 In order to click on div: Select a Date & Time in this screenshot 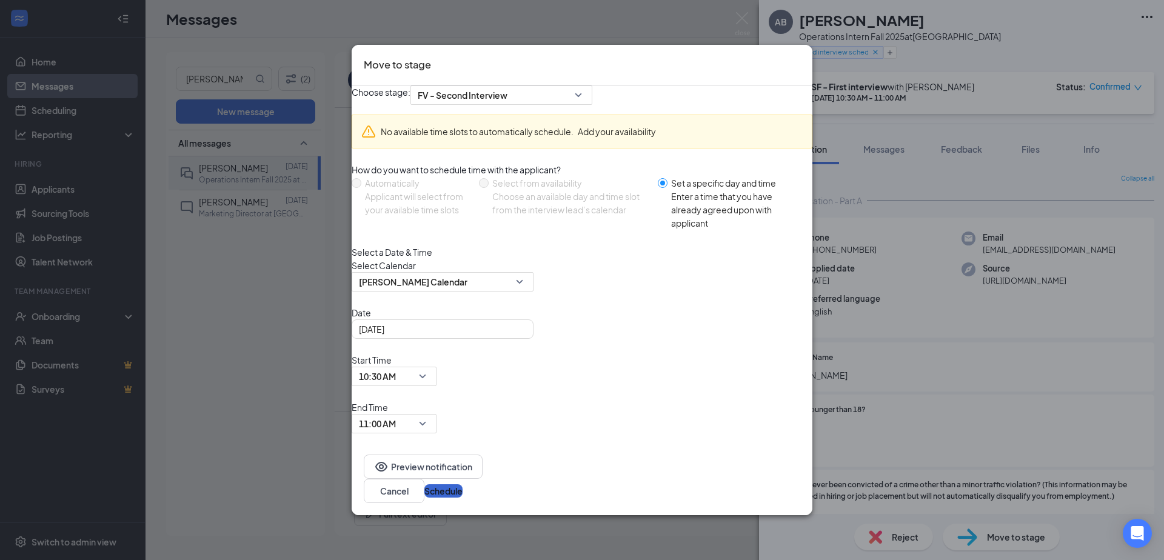, I will do `click(582, 252)`.